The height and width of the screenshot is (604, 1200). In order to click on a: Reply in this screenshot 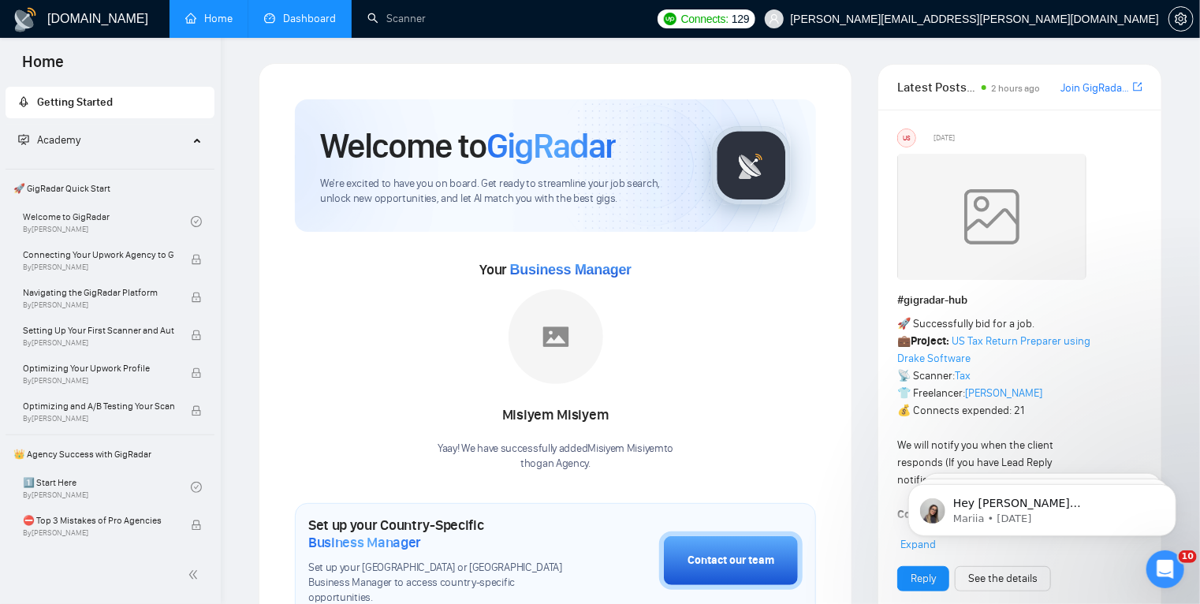, I will do `click(923, 578)`.